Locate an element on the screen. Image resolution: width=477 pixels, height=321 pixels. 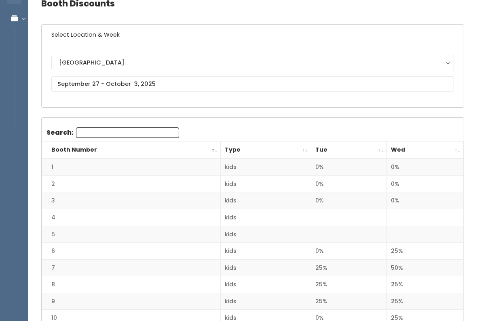
td: 1 is located at coordinates (131, 167).